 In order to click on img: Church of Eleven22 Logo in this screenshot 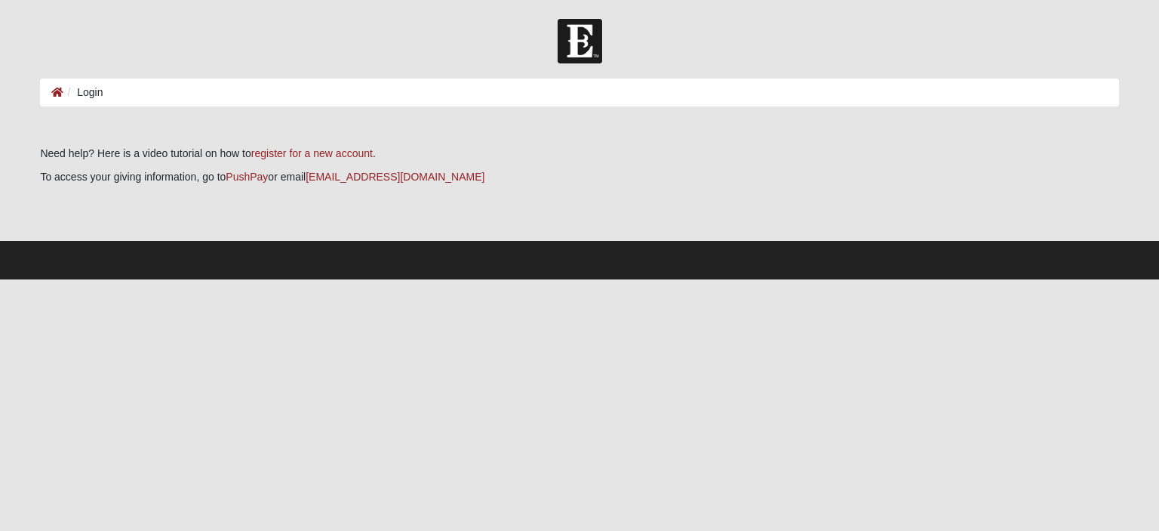, I will do `click(580, 41)`.